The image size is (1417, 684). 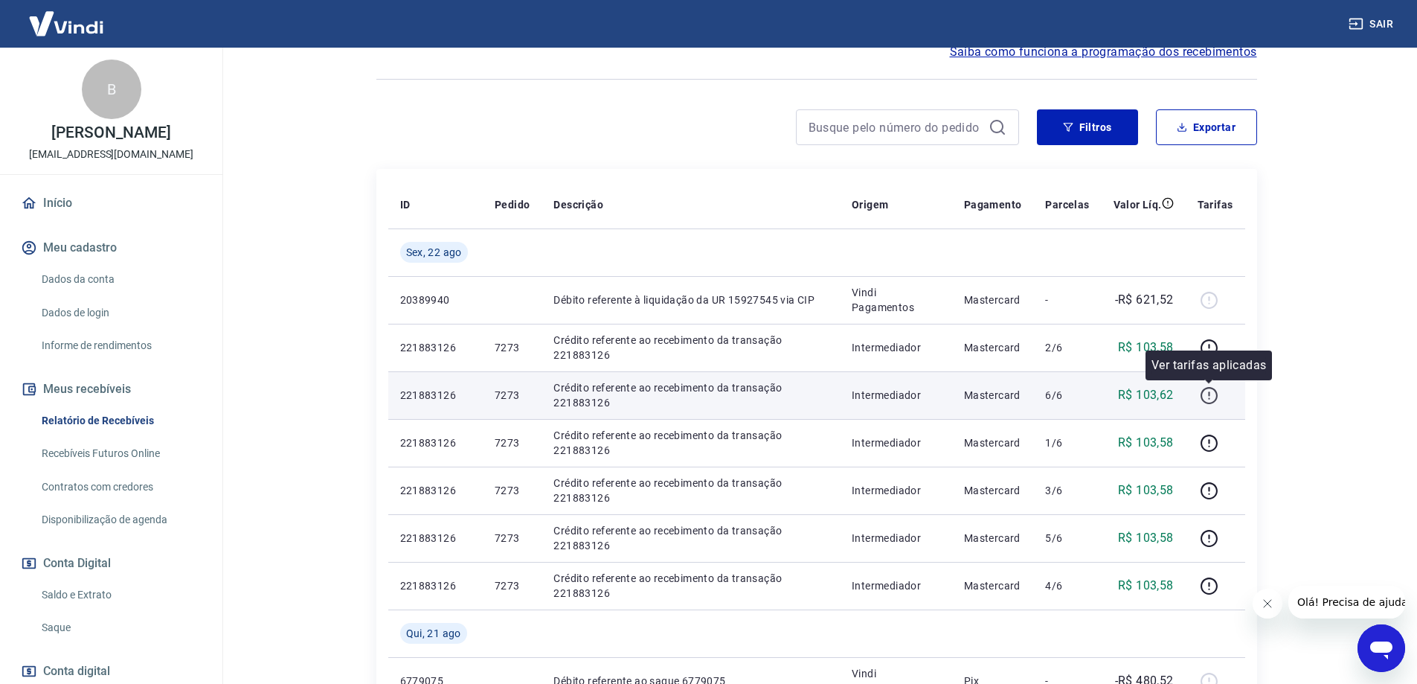 I want to click on p: Valor Líq., so click(x=1138, y=205).